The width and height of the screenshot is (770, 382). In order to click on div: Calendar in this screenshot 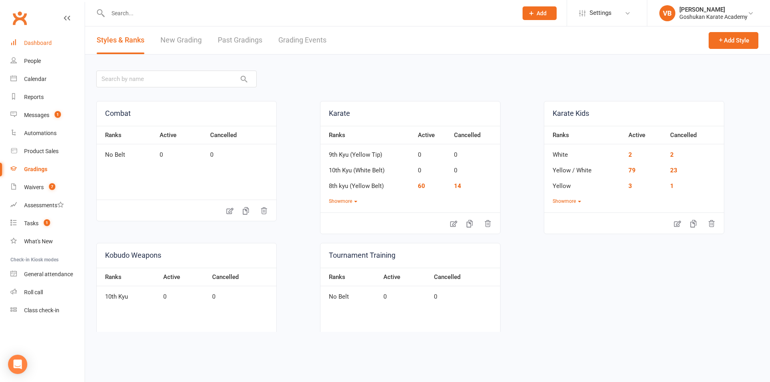, I will do `click(35, 79)`.